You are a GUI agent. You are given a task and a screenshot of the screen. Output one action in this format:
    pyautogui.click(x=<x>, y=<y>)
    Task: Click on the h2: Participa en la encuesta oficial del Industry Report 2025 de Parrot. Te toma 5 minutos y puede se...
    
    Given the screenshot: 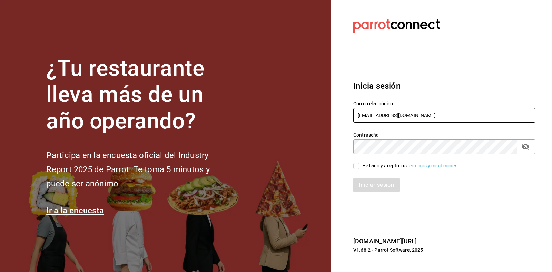 What is the action you would take?
    pyautogui.click(x=139, y=169)
    